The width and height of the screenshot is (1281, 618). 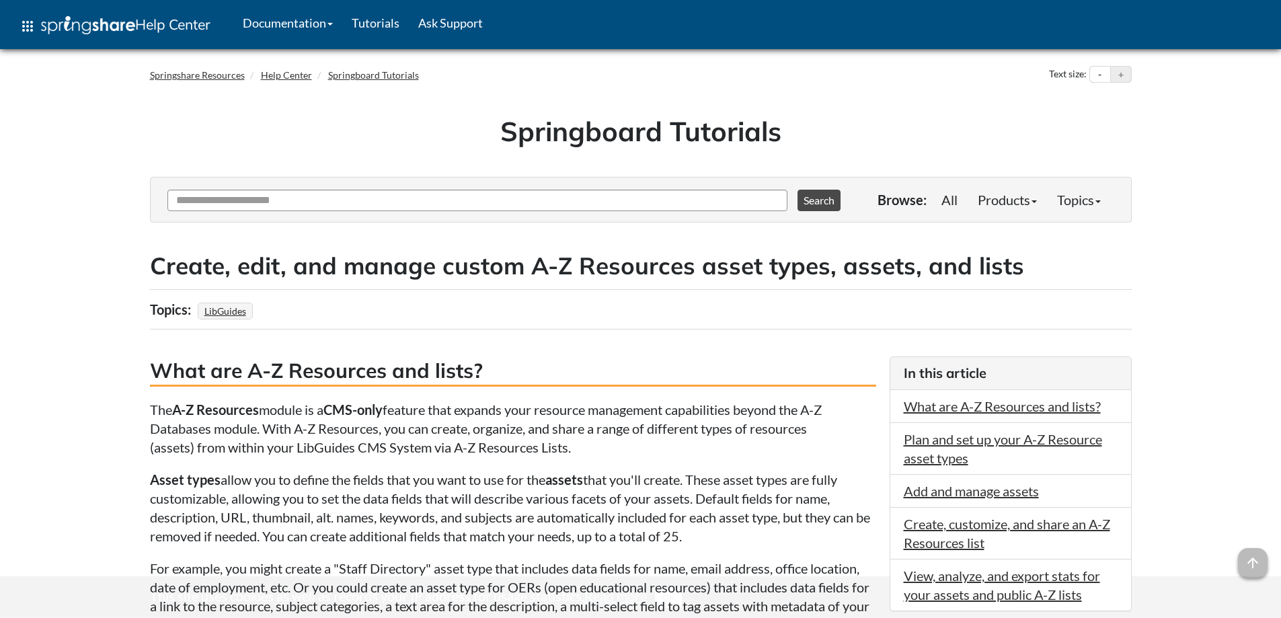 What do you see at coordinates (353, 410) in the screenshot?
I see `strong: CMS-only` at bounding box center [353, 410].